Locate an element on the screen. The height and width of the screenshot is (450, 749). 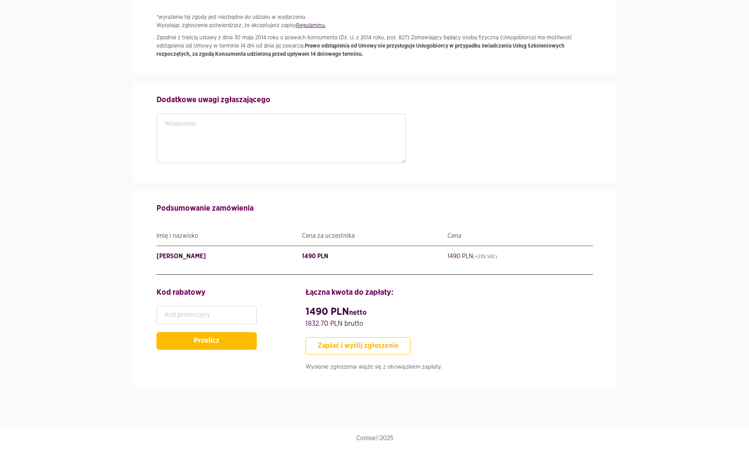
p: Zgodnie z treścią ustawy z dnia 30 maja 2014 roku o prawach konsumenta (Dz. U. z 2014 roku, poz. ... is located at coordinates (375, 46).